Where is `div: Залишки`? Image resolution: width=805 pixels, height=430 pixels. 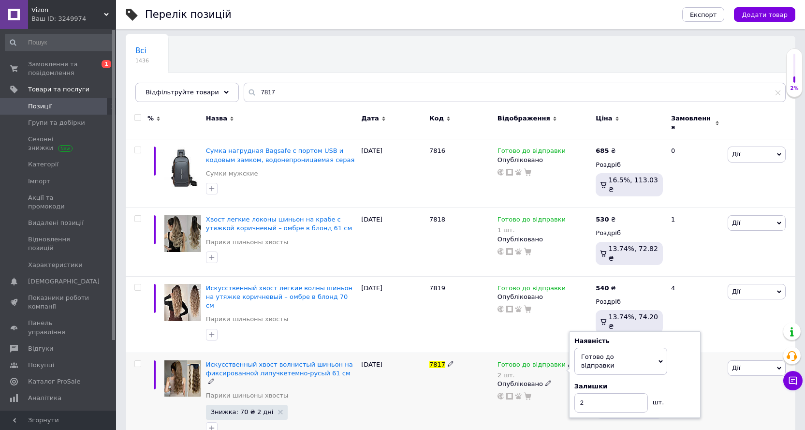 div: Залишки is located at coordinates (635, 386).